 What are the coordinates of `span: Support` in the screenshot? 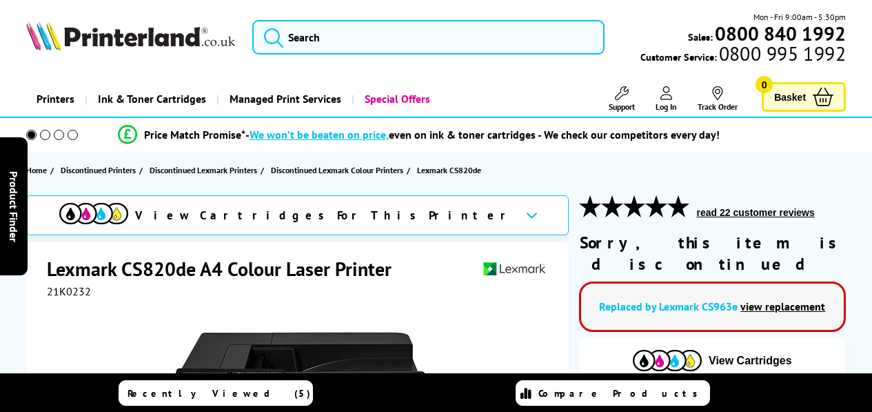 It's located at (622, 106).